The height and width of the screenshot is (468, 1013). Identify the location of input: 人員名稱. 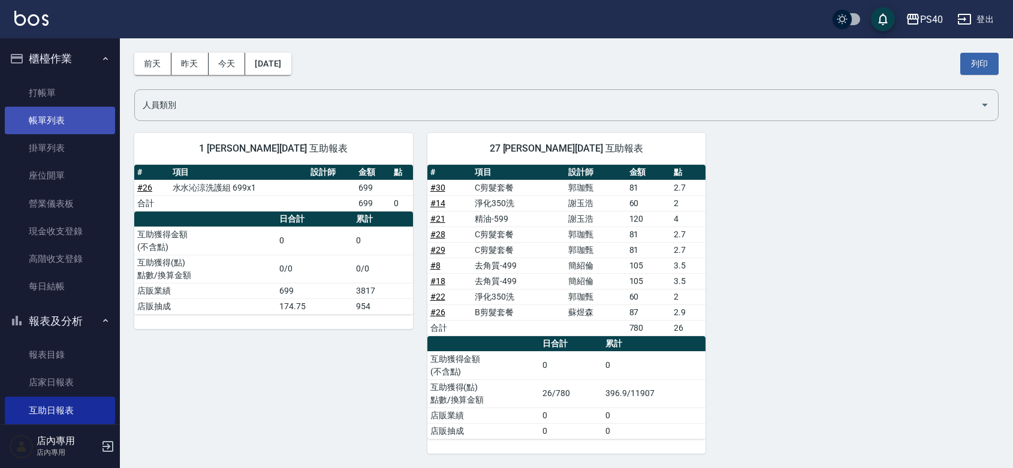
(558, 105).